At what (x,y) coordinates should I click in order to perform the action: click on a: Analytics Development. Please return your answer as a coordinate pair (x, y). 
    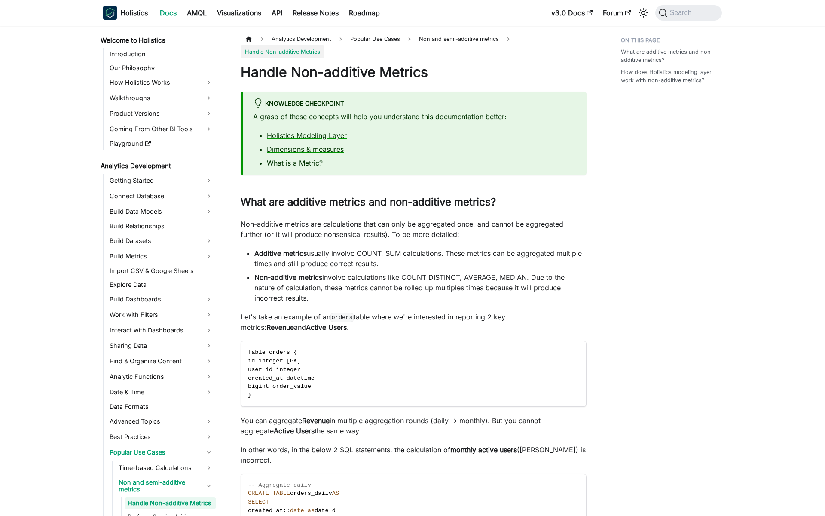
    Looking at the image, I should click on (157, 166).